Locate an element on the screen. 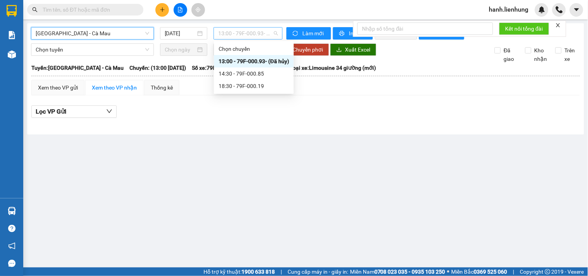 This screenshot has width=588, height=276. input: 11/10/2025 is located at coordinates (180, 33).